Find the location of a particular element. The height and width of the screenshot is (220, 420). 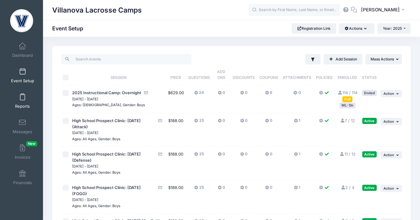

a: Add Session is located at coordinates (343, 59).